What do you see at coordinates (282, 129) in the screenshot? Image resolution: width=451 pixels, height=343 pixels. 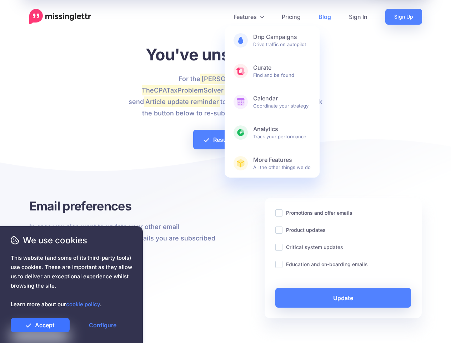 I see `b: Analytics` at bounding box center [282, 129].